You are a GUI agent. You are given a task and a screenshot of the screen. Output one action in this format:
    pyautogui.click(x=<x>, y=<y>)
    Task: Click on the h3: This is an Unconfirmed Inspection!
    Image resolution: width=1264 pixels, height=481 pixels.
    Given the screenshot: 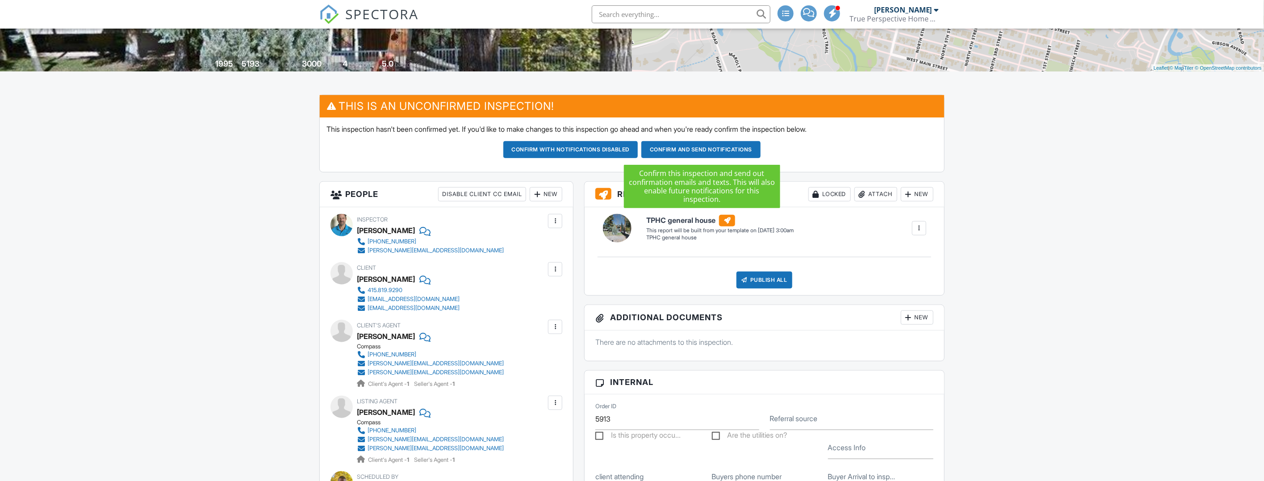 What is the action you would take?
    pyautogui.click(x=632, y=106)
    